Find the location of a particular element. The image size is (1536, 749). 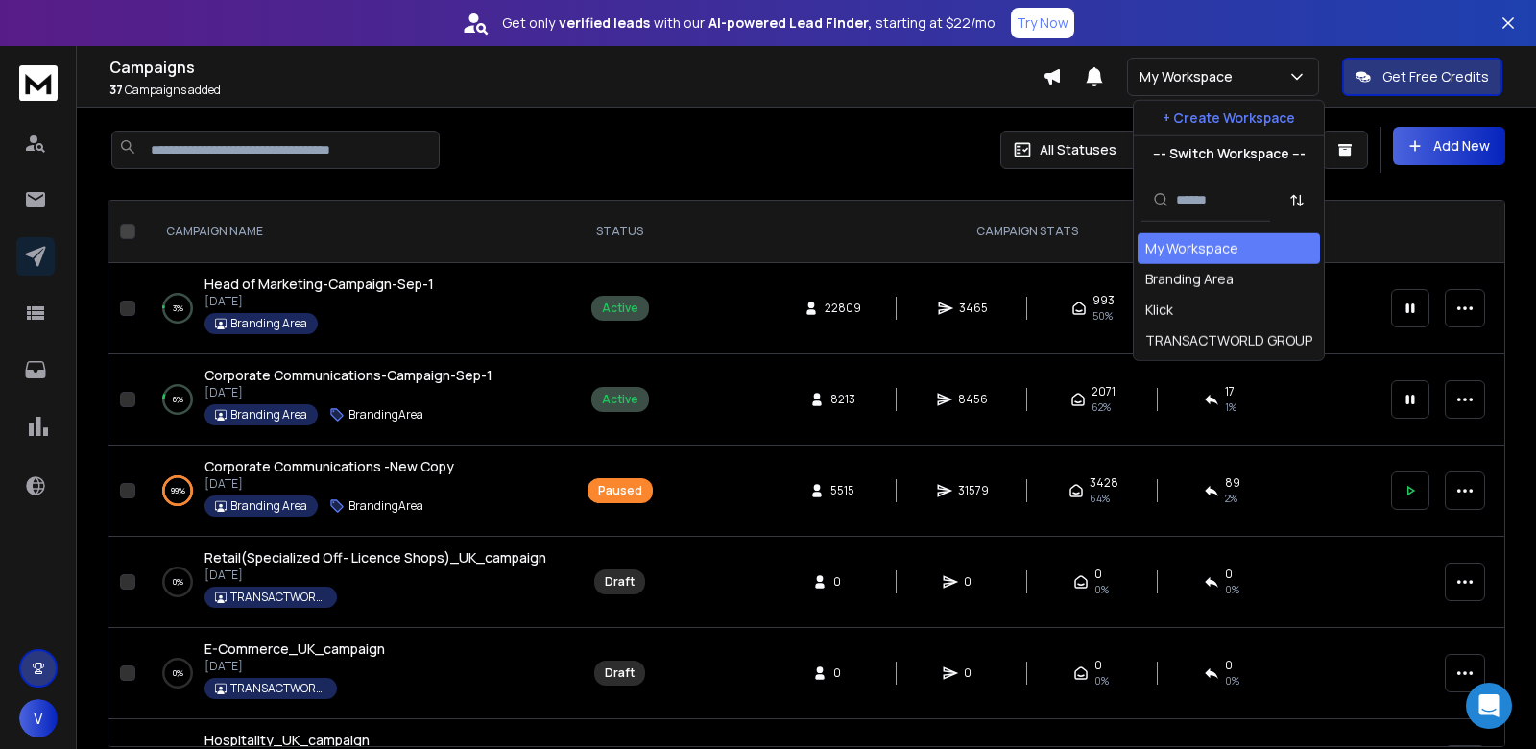

div: My Workspace is located at coordinates (1191, 249).